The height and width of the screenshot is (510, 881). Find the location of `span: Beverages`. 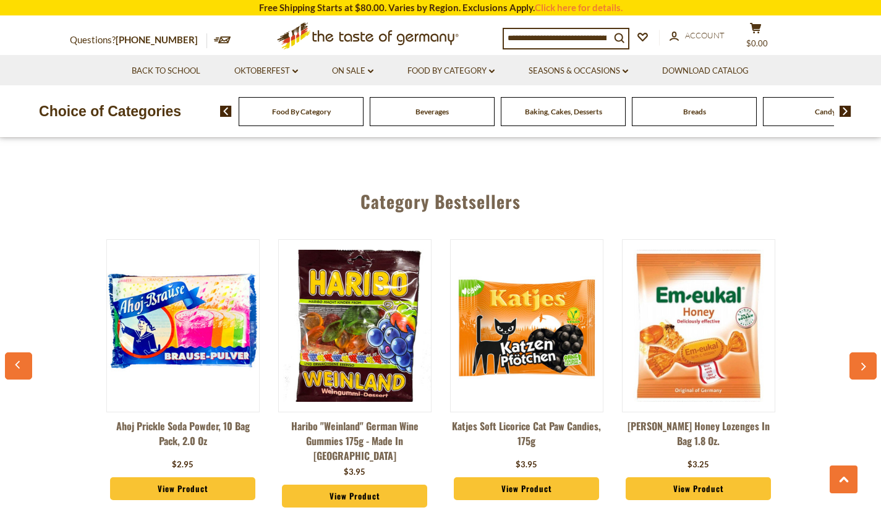

span: Beverages is located at coordinates (432, 111).